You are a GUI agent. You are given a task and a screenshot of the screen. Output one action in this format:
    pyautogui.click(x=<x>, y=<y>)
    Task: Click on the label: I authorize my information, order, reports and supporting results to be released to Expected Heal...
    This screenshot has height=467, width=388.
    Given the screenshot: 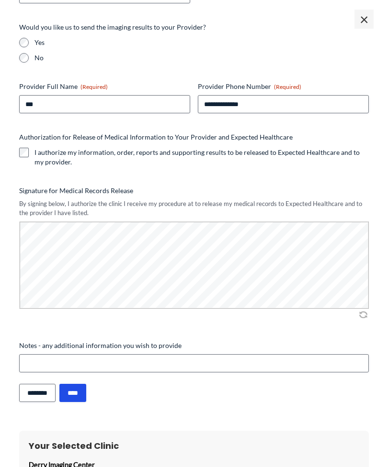 What is the action you would take?
    pyautogui.click(x=201, y=157)
    